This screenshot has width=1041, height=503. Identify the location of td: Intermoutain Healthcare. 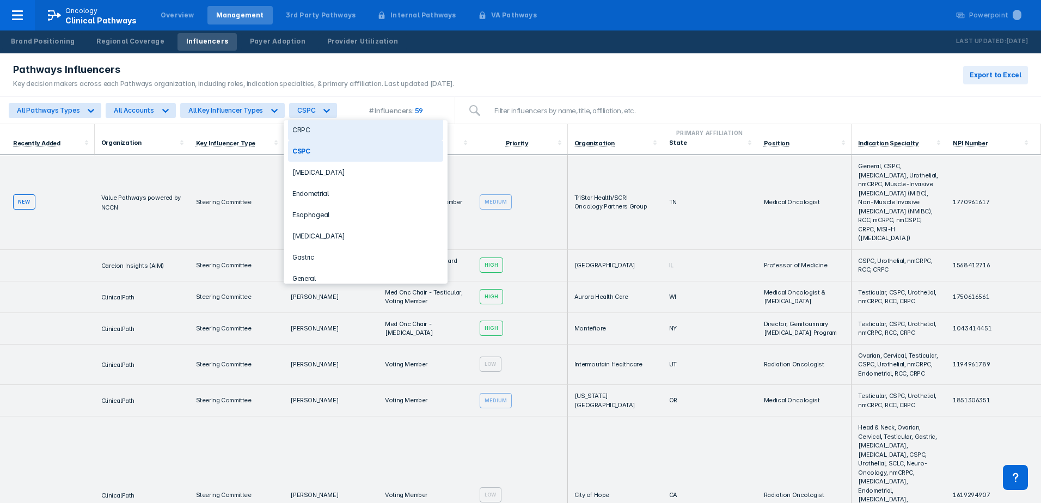
(615, 365).